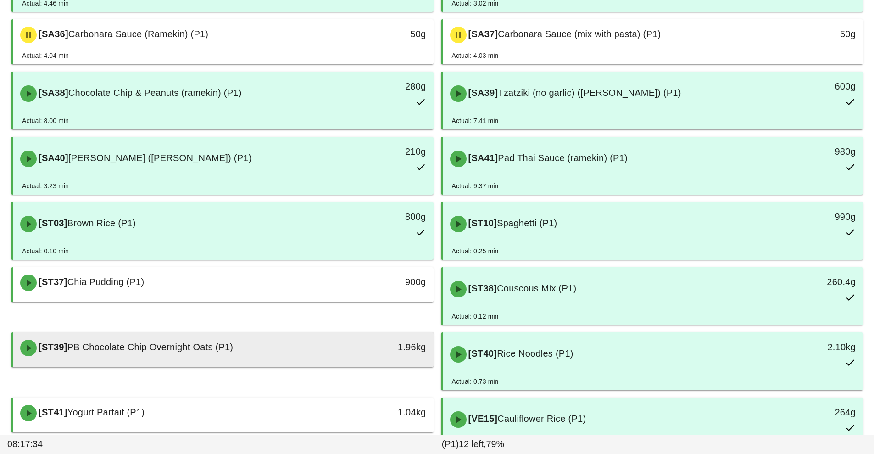 The height and width of the screenshot is (454, 874). What do you see at coordinates (527, 223) in the screenshot?
I see `span: Spaghetti (P1)` at bounding box center [527, 223].